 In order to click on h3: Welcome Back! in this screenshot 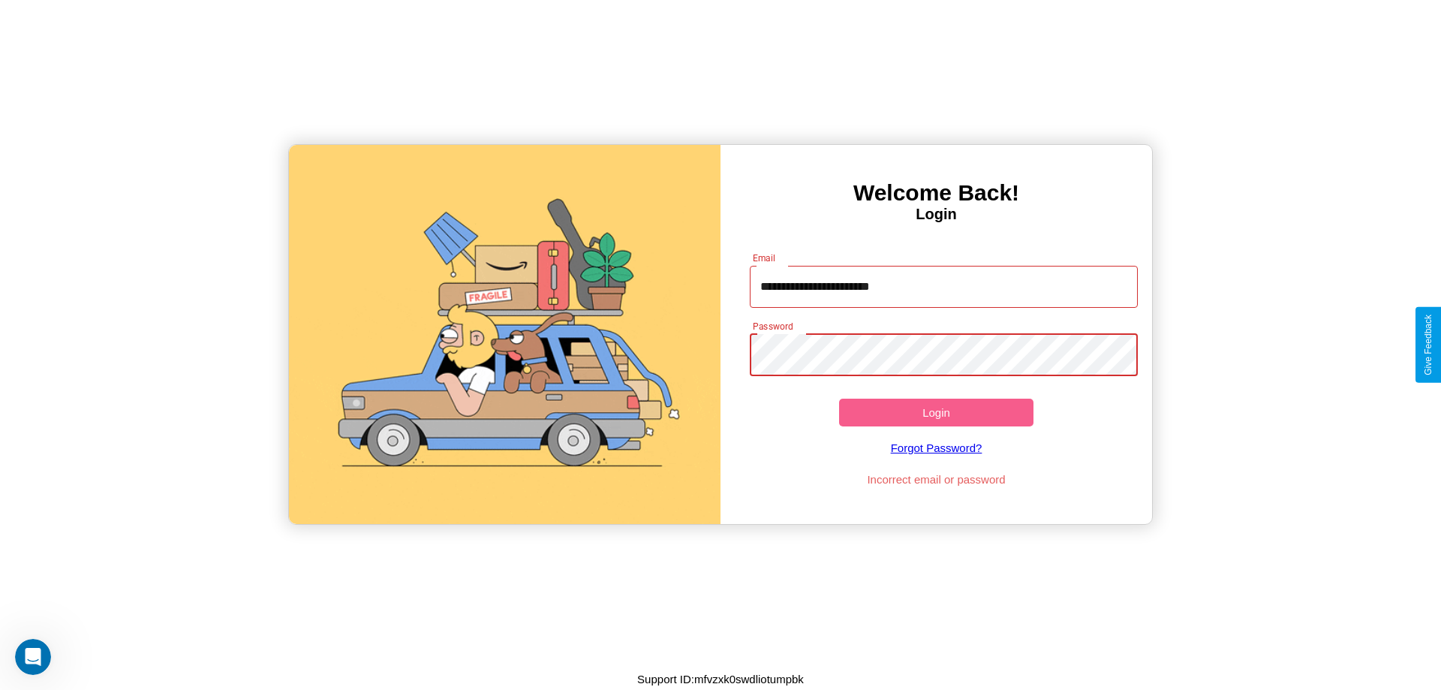, I will do `click(936, 193)`.